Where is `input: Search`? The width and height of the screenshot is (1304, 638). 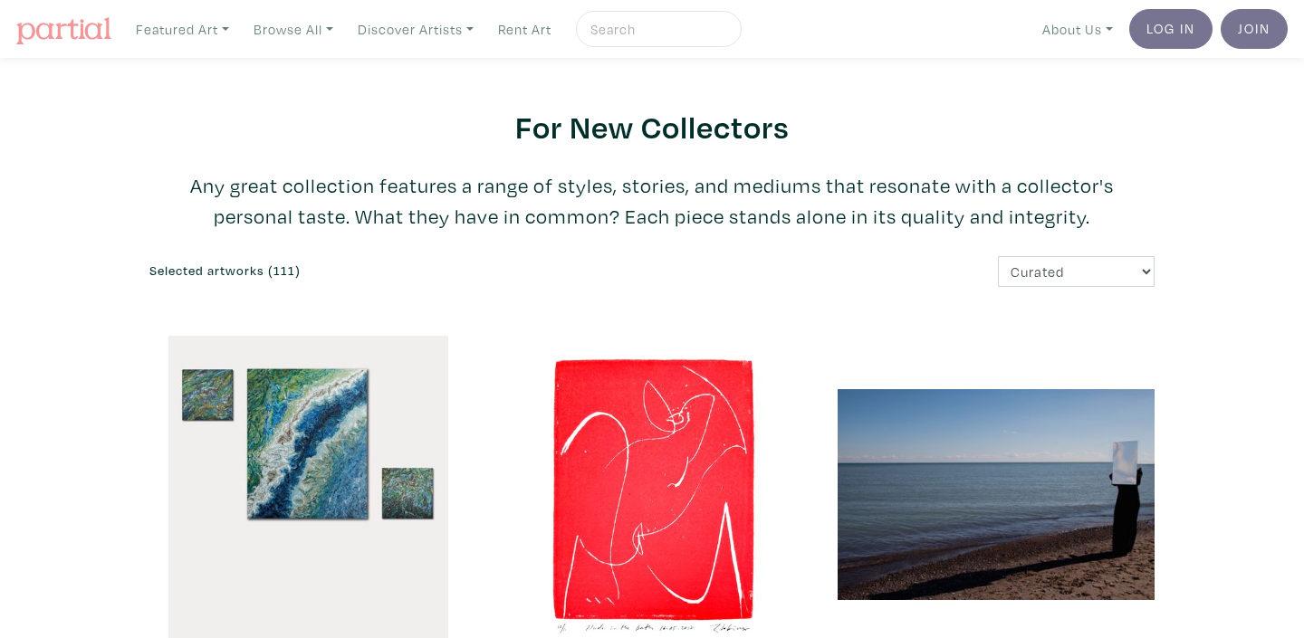
input: Search is located at coordinates (657, 29).